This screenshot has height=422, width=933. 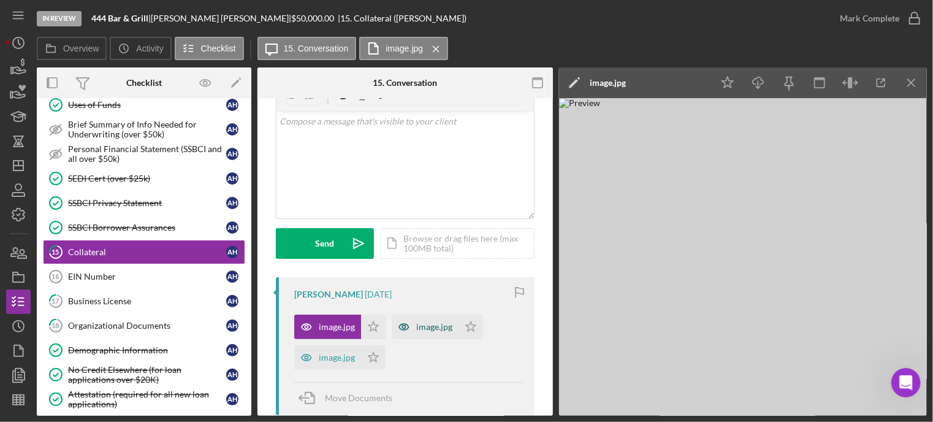 What do you see at coordinates (55, 276) in the screenshot?
I see `tspan: 16` at bounding box center [55, 276].